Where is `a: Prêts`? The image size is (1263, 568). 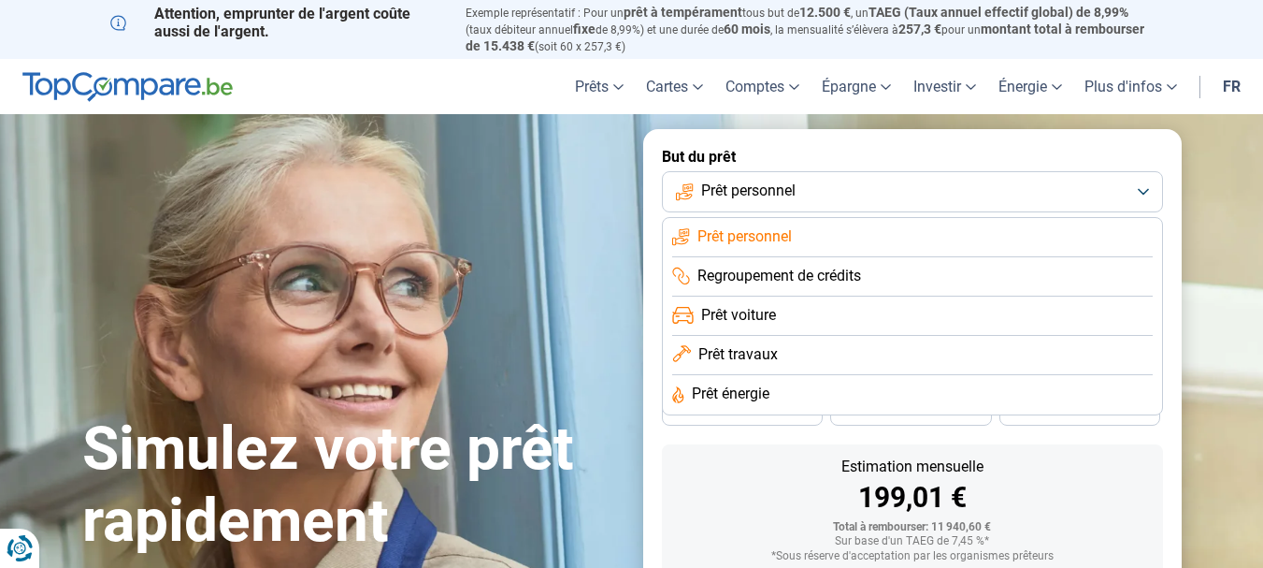 a: Prêts is located at coordinates (599, 86).